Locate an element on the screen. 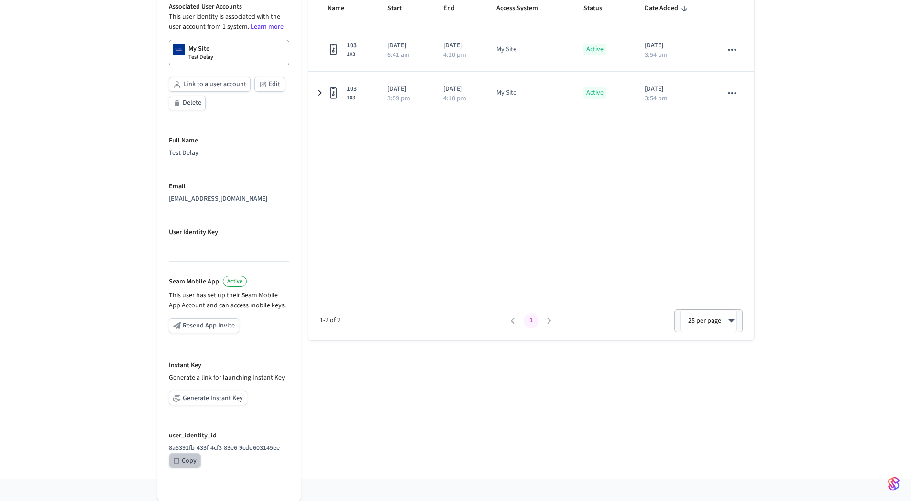 The image size is (911, 501). span: Status is located at coordinates (598, 8).